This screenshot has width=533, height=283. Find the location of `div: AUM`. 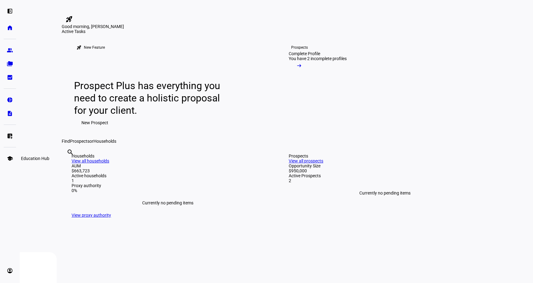

div: AUM is located at coordinates (168, 166).